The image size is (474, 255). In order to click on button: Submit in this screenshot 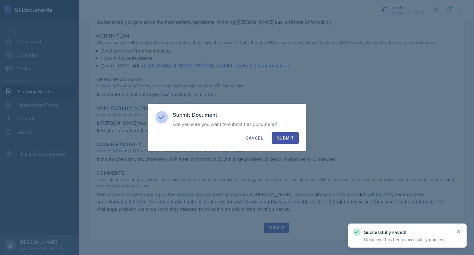, I will do `click(285, 138)`.